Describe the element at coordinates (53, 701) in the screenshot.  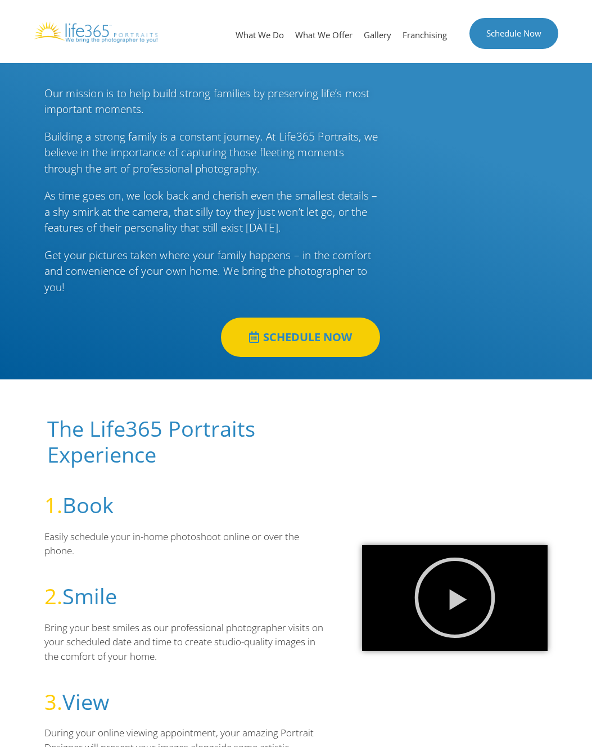
I see `span: 3.` at that location.